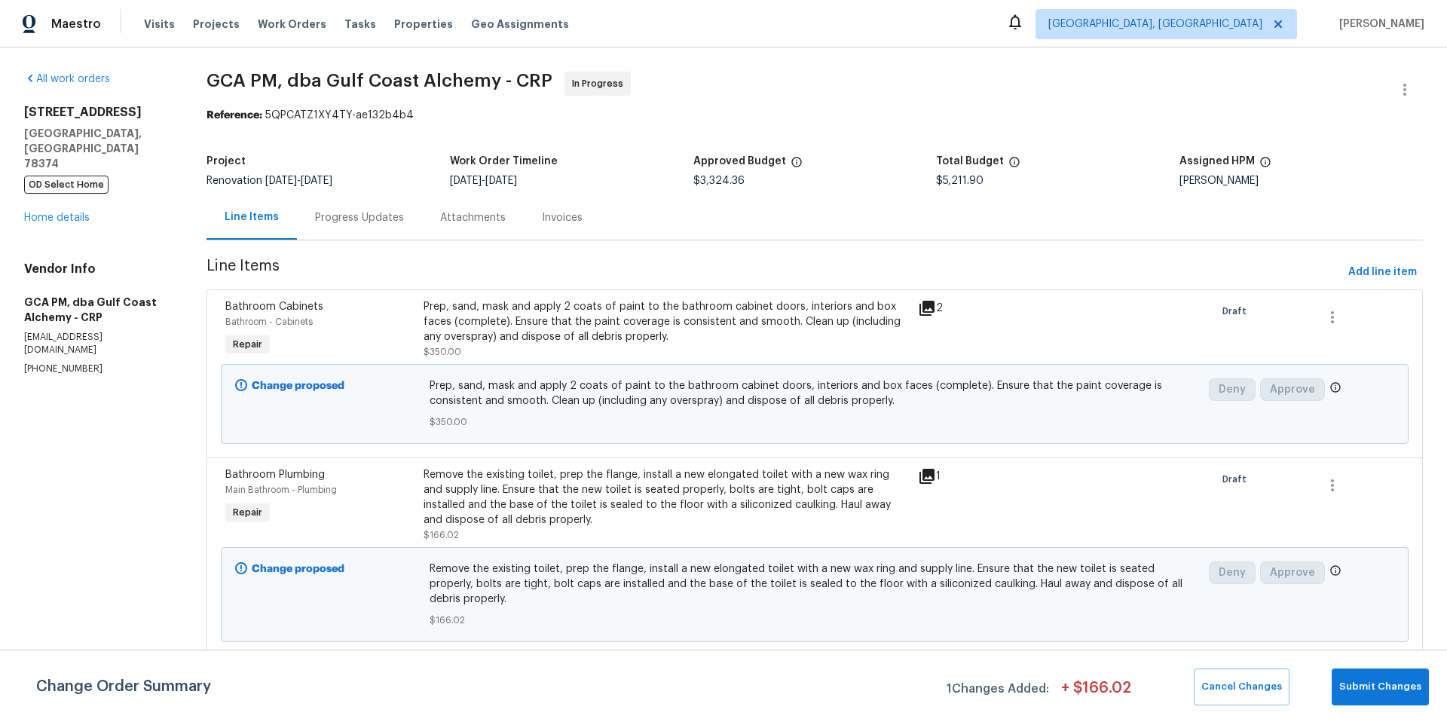 This screenshot has height=722, width=1447. I want to click on span: 1 Changes Added:, so click(998, 690).